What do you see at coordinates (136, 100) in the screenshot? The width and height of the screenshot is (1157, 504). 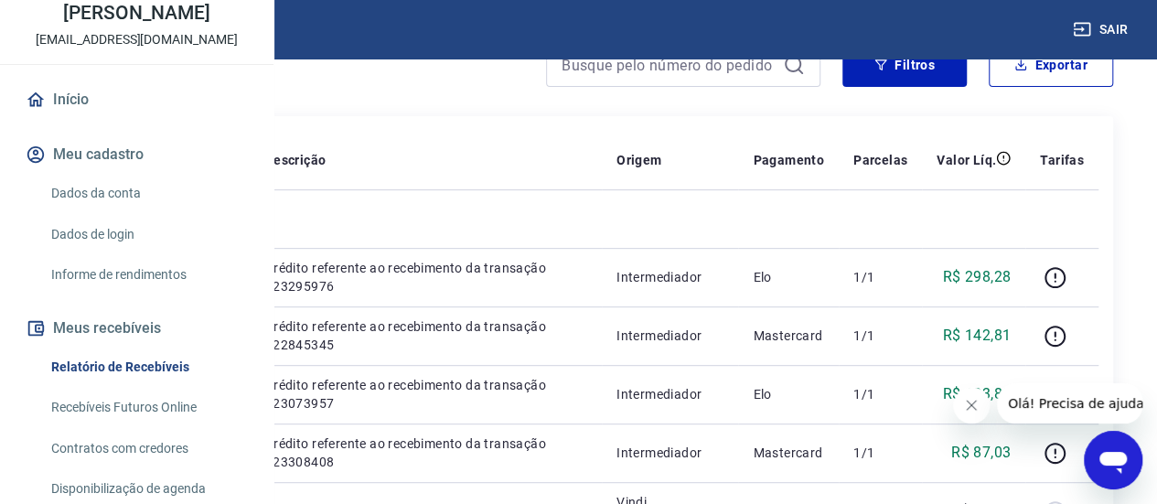 I see `a: Início` at bounding box center [136, 100].